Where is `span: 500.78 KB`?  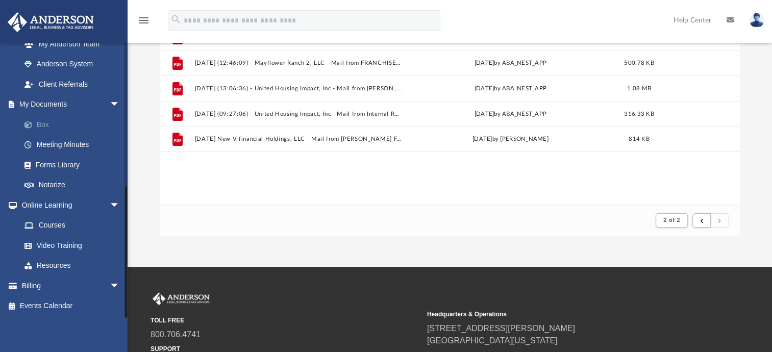
span: 500.78 KB is located at coordinates (639, 63).